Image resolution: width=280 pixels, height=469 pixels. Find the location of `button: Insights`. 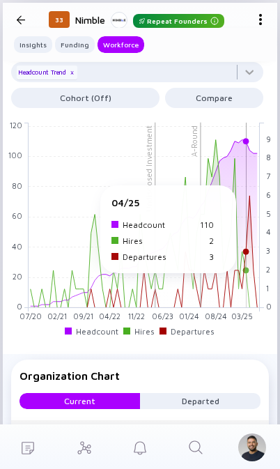

button: Insights is located at coordinates (33, 45).